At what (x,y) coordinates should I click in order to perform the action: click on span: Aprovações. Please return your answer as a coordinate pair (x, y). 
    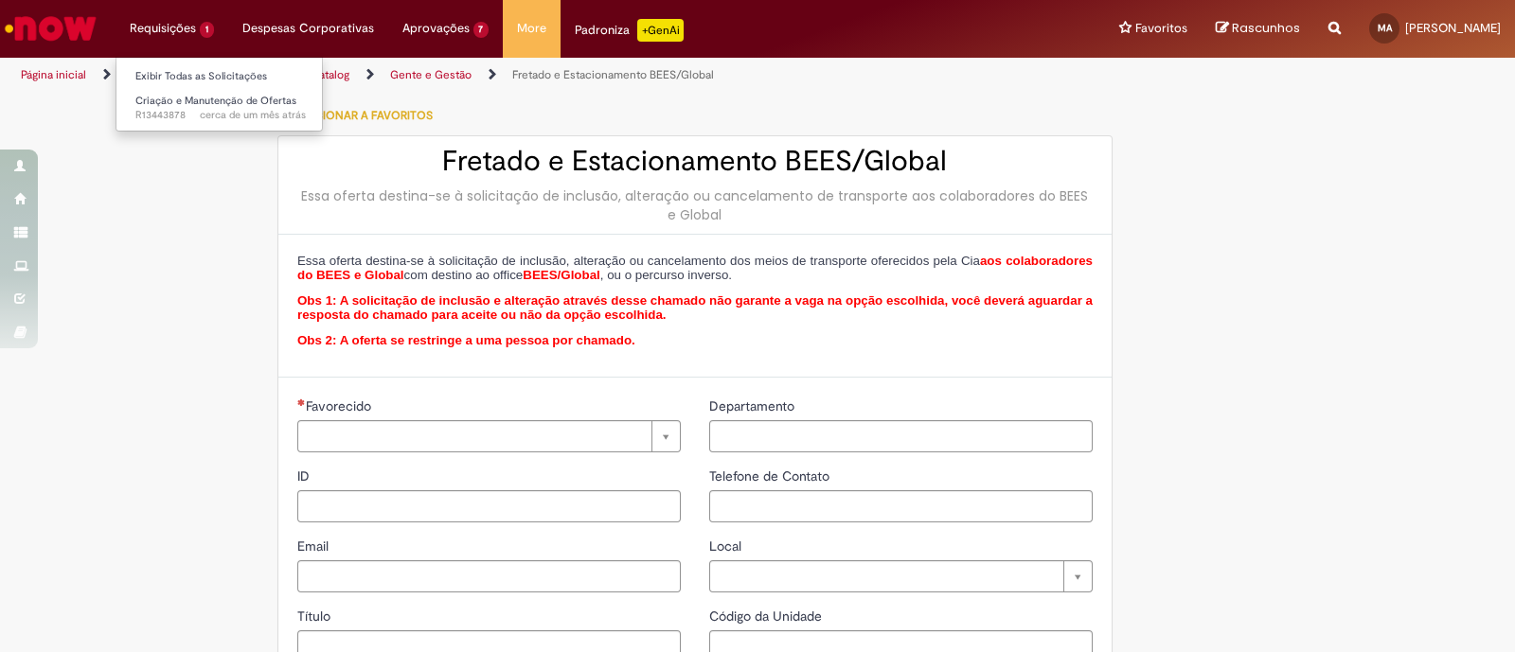
    Looking at the image, I should click on (436, 28).